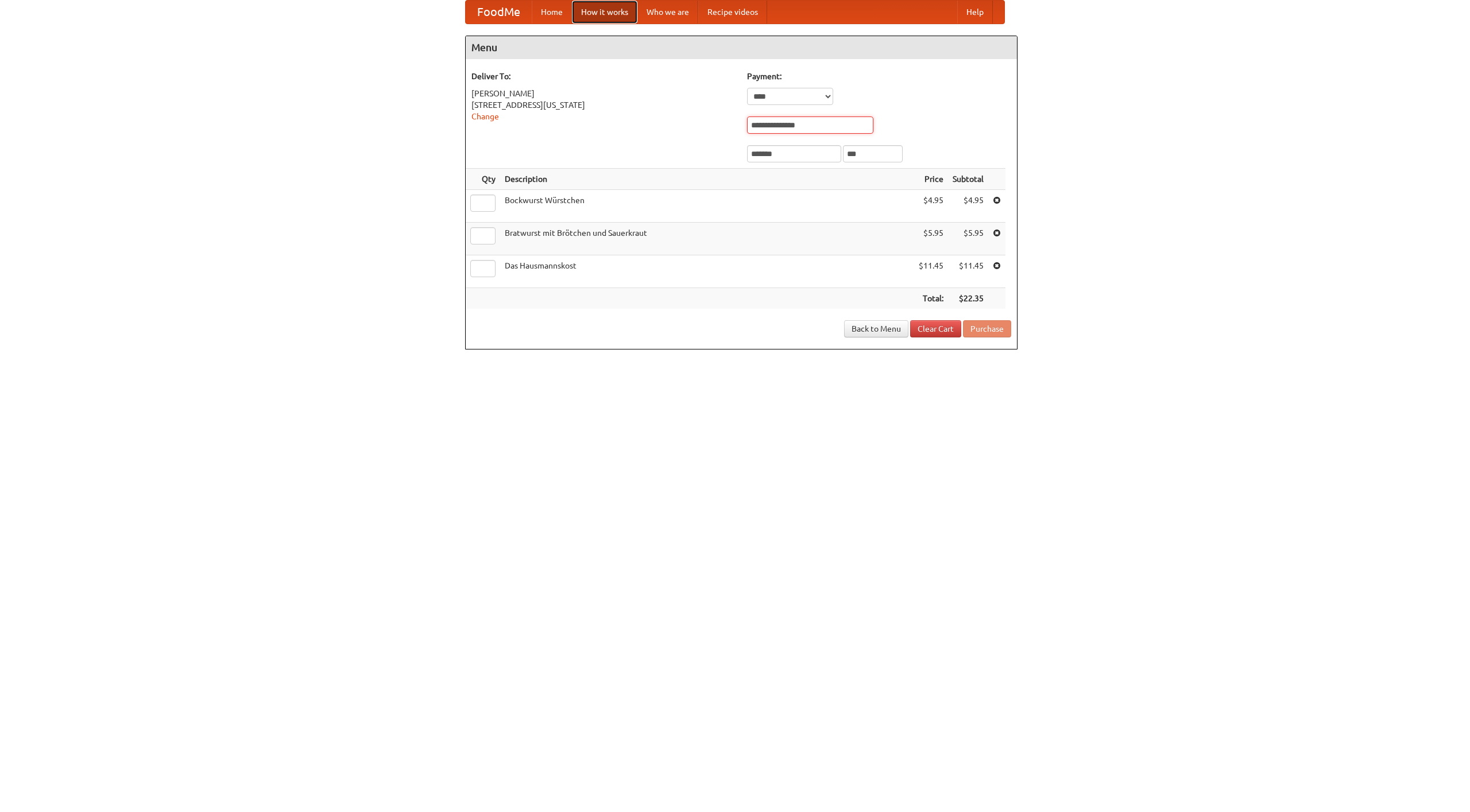  What do you see at coordinates (987, 329) in the screenshot?
I see `button: Purchase` at bounding box center [987, 329].